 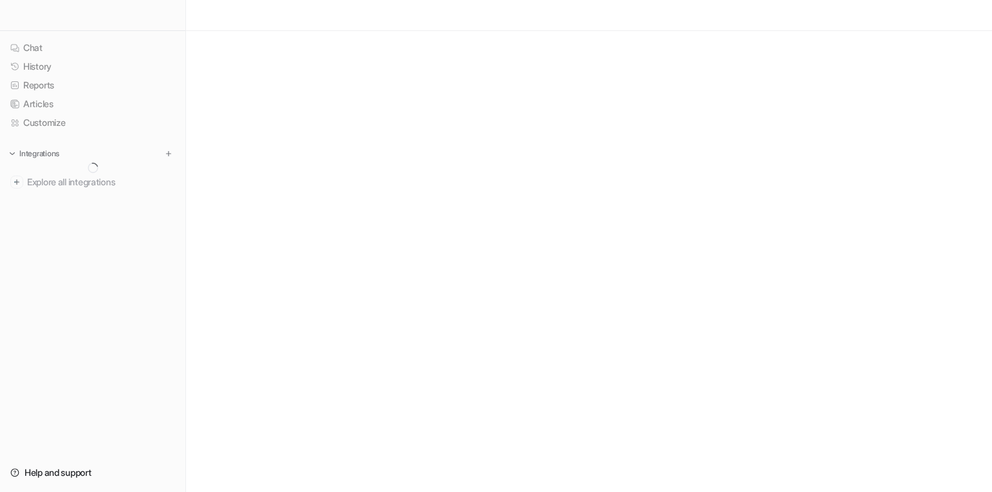 What do you see at coordinates (92, 473) in the screenshot?
I see `a: Help and support` at bounding box center [92, 473].